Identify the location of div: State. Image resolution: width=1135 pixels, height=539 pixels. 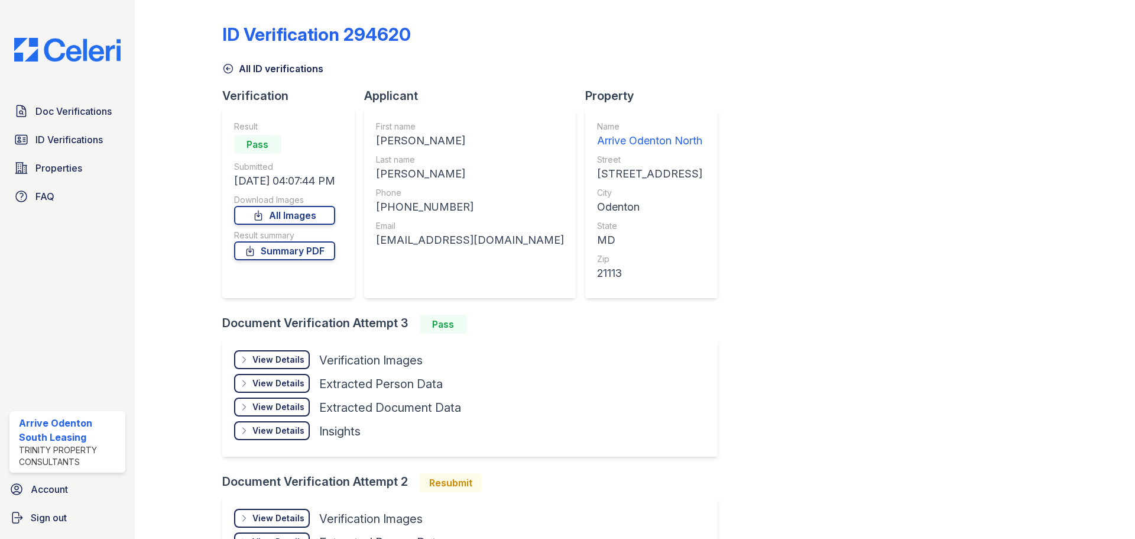
(650, 226).